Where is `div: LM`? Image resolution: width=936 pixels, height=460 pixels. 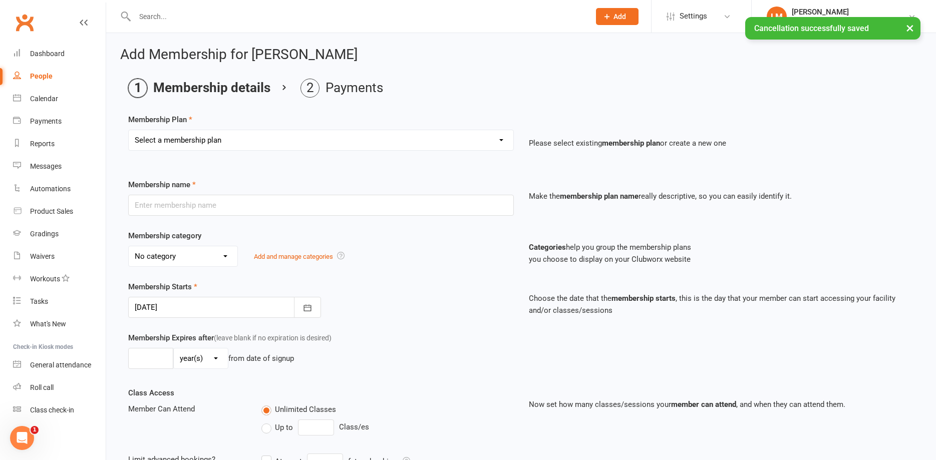
div: LM is located at coordinates (777, 17).